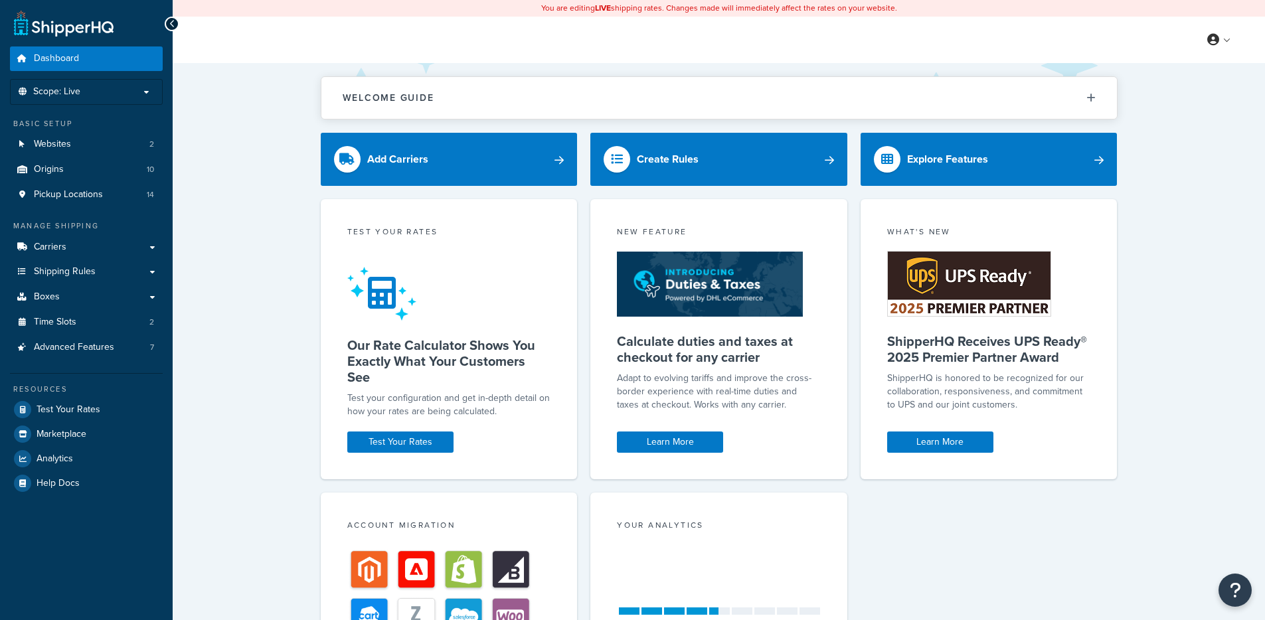  What do you see at coordinates (989, 233) in the screenshot?
I see `div: What's New` at bounding box center [989, 233].